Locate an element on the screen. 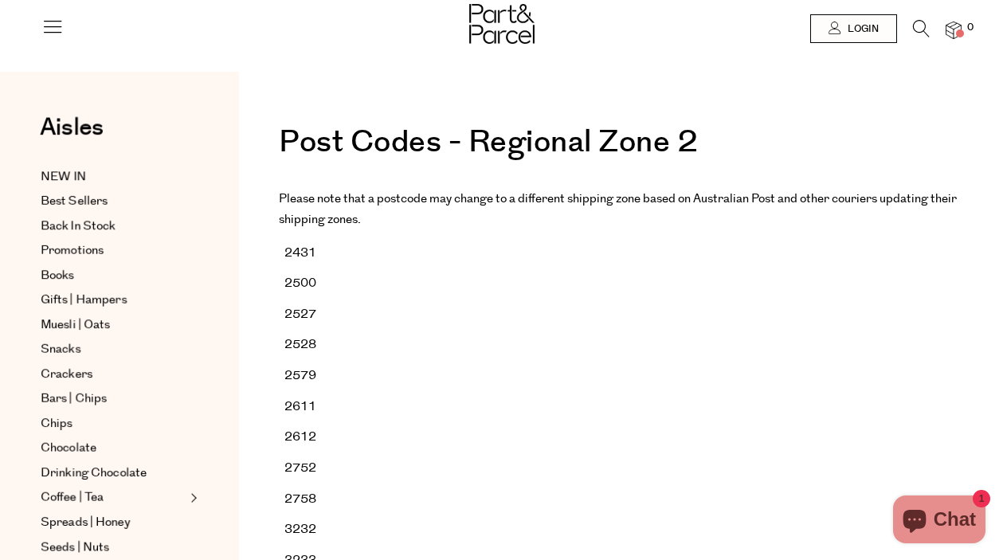  span: Back In Stock is located at coordinates (78, 226).